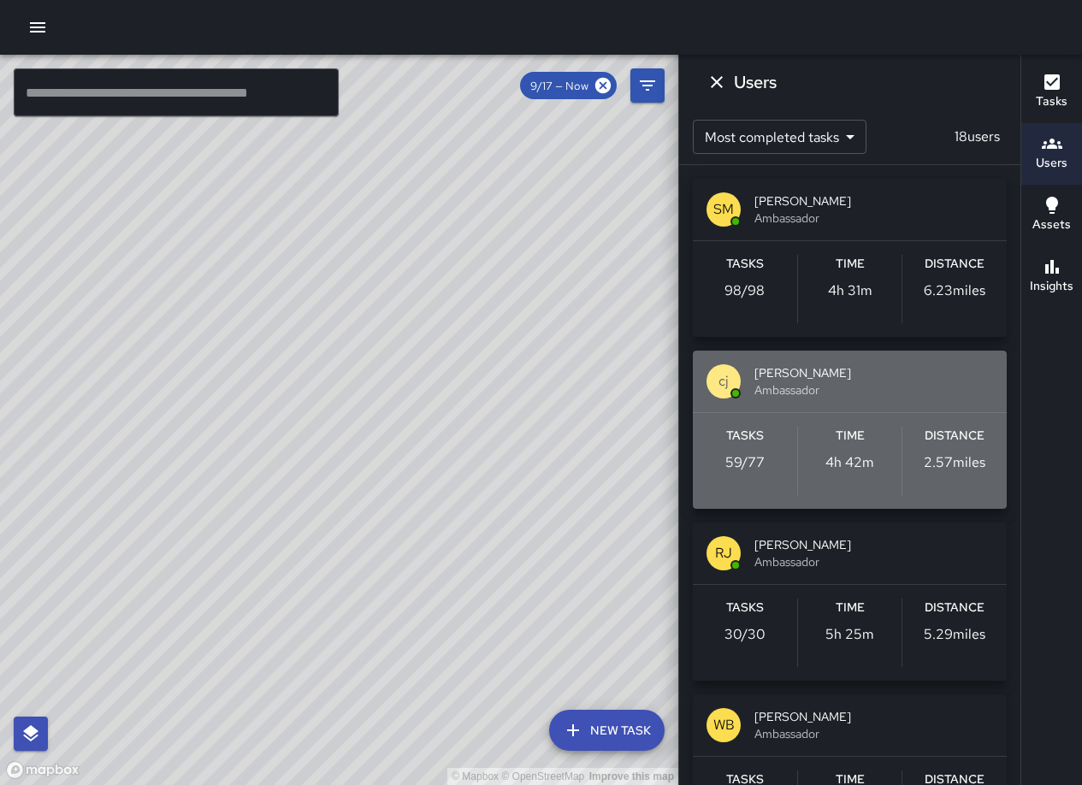  I want to click on span: 9/17 — Now, so click(559, 86).